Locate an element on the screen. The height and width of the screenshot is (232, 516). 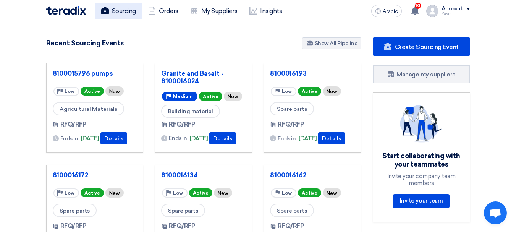
font: Start collaborating with your teammates is located at coordinates (421, 160).